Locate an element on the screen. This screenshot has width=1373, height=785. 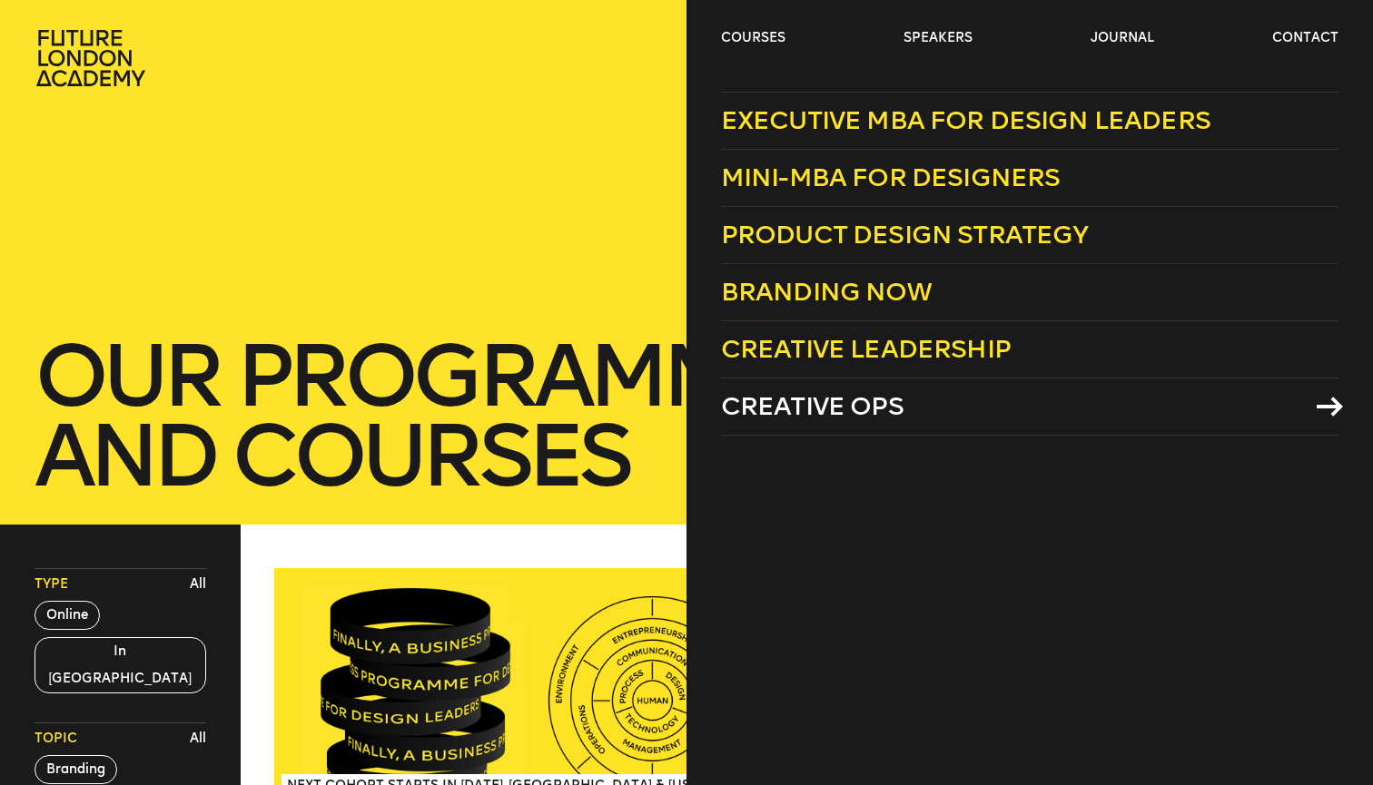
span: Product Design Strategy is located at coordinates (904, 234).